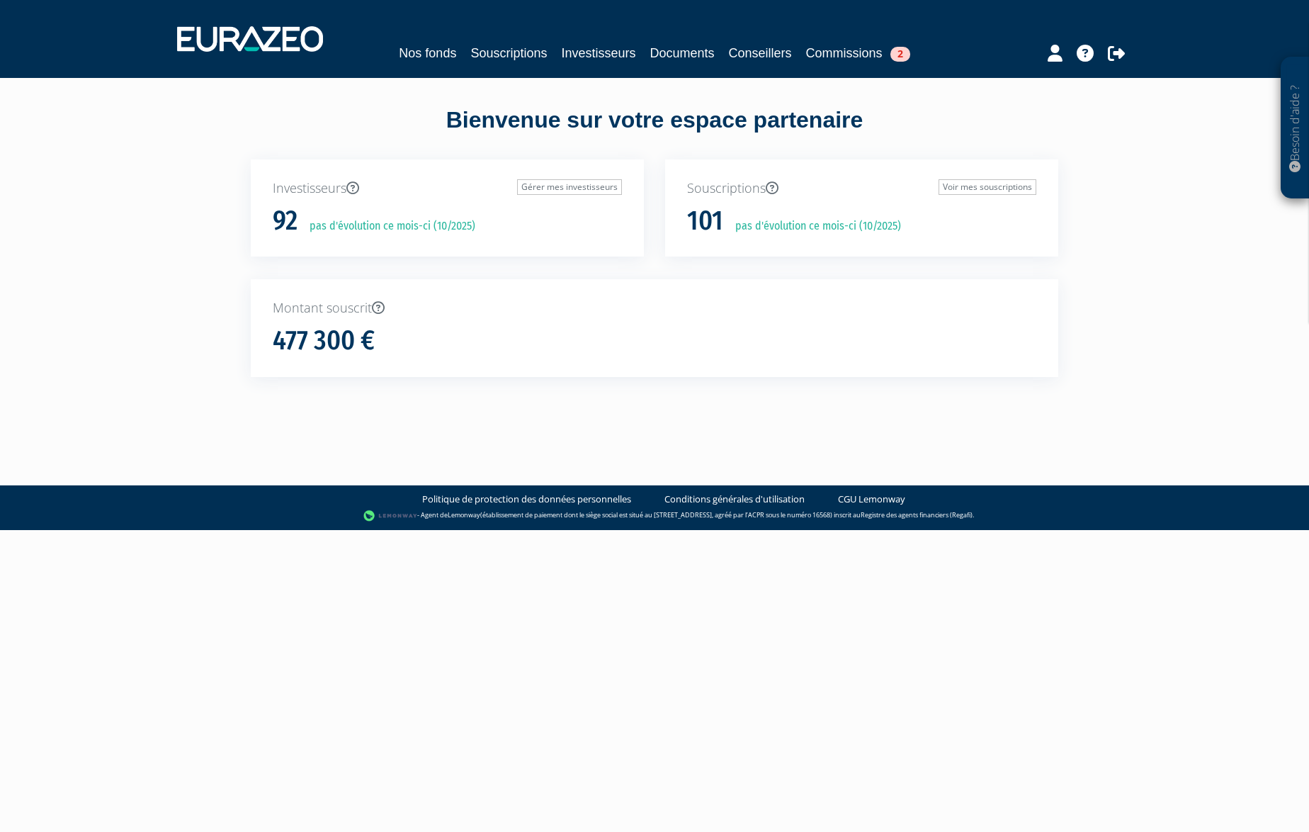 This screenshot has width=1309, height=832. Describe the element at coordinates (250, 39) in the screenshot. I see `img: 1732889491-logotype_eurazeo_blanc_rvb.png` at that location.